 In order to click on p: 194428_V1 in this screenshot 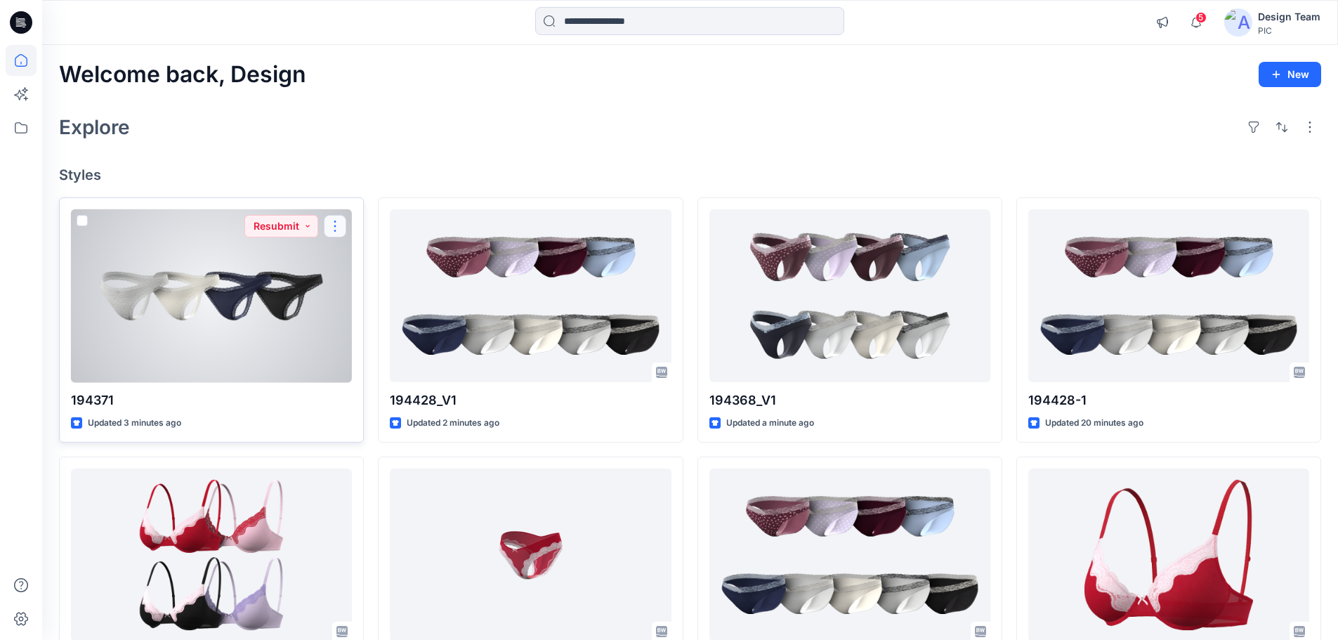, I will do `click(530, 400)`.